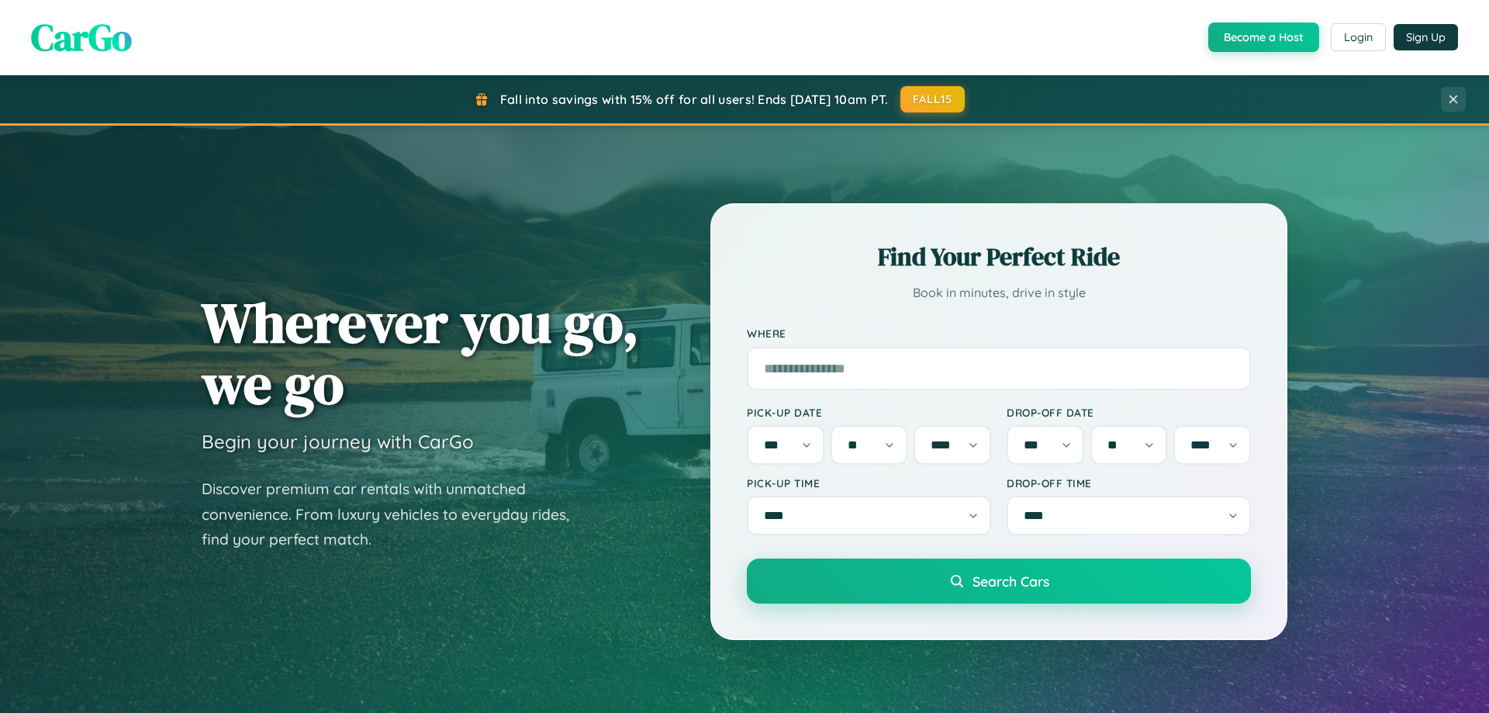  What do you see at coordinates (999, 581) in the screenshot?
I see `button: Search Cars` at bounding box center [999, 581].